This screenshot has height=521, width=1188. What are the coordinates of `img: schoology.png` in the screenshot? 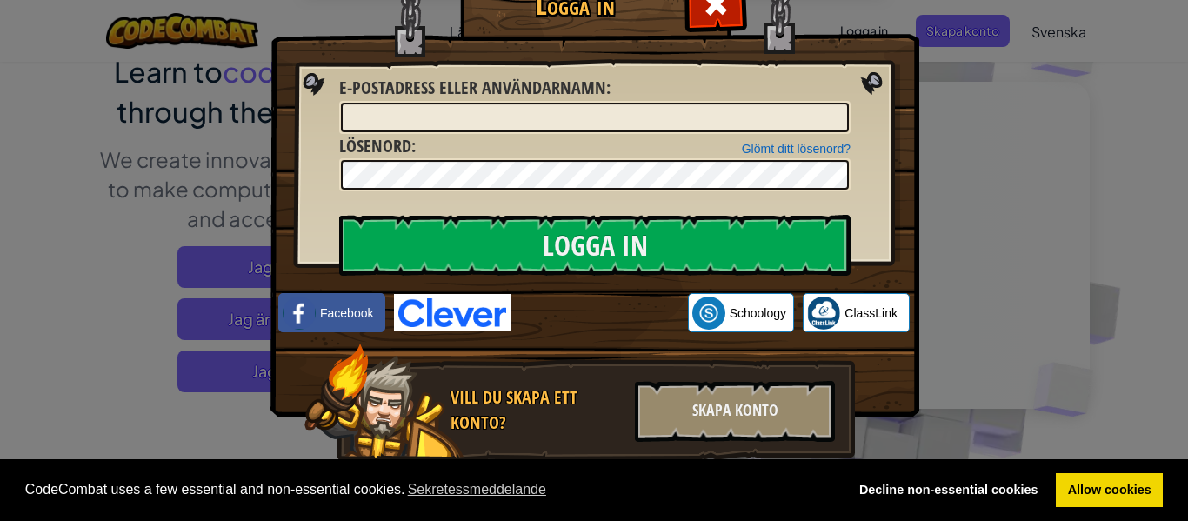 It's located at (709, 313).